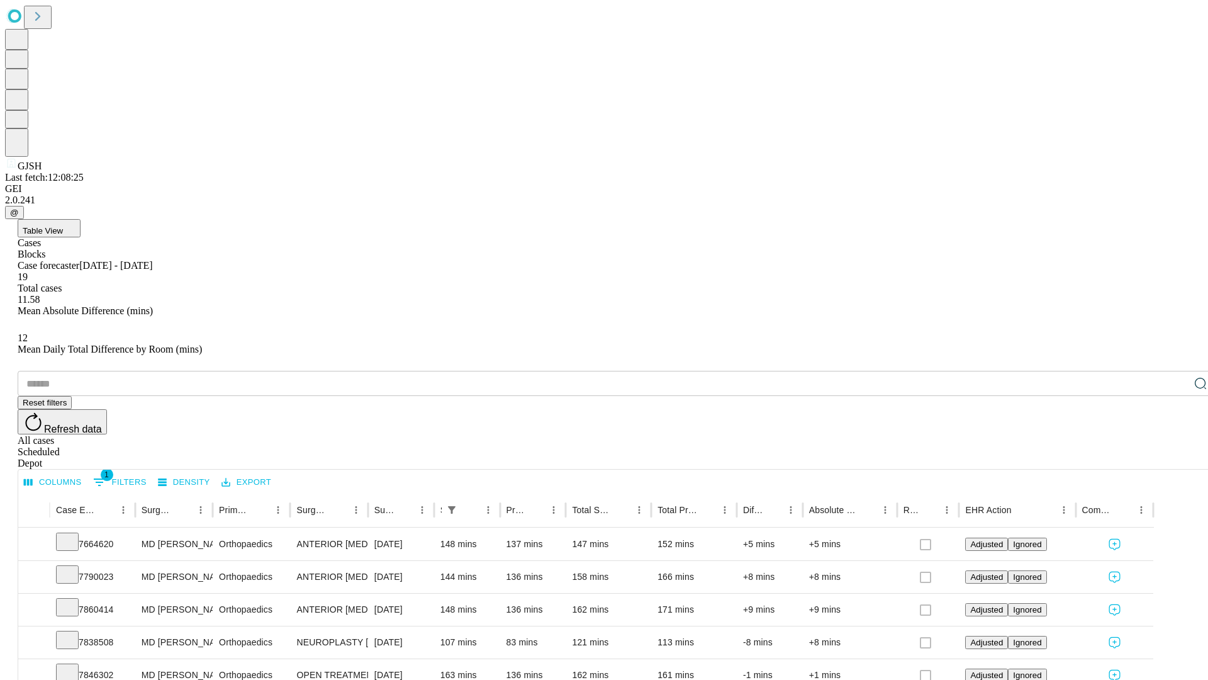  What do you see at coordinates (850, 544) in the screenshot?
I see `div: +5 mins` at bounding box center [850, 544].